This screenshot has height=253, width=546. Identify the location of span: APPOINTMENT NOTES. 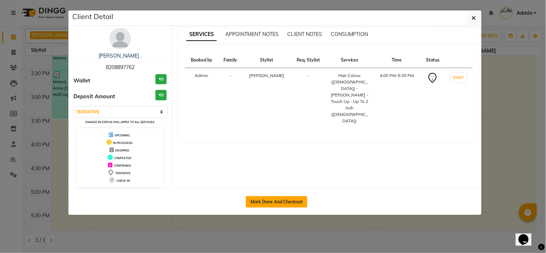
(252, 34).